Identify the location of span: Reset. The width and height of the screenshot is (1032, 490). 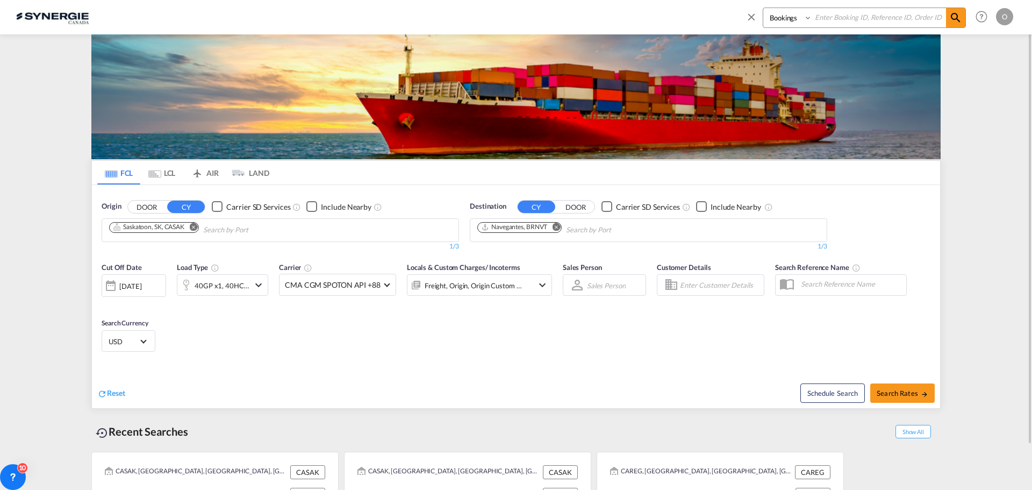
(116, 393).